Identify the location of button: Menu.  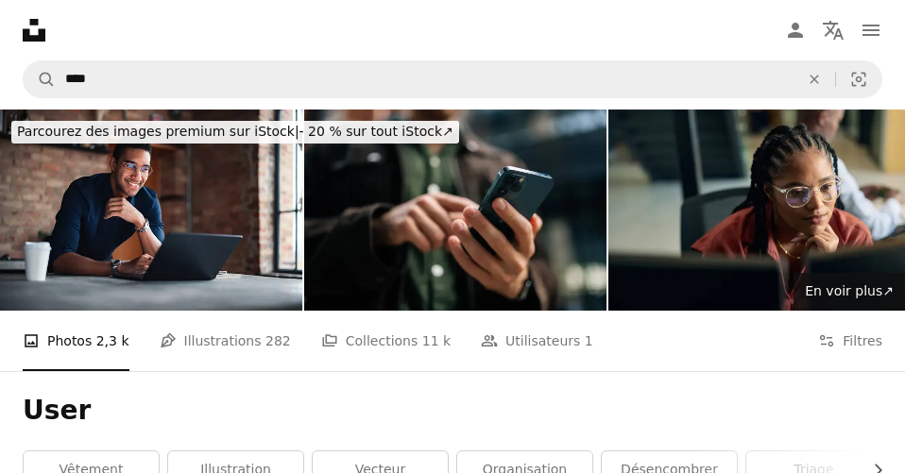
(871, 30).